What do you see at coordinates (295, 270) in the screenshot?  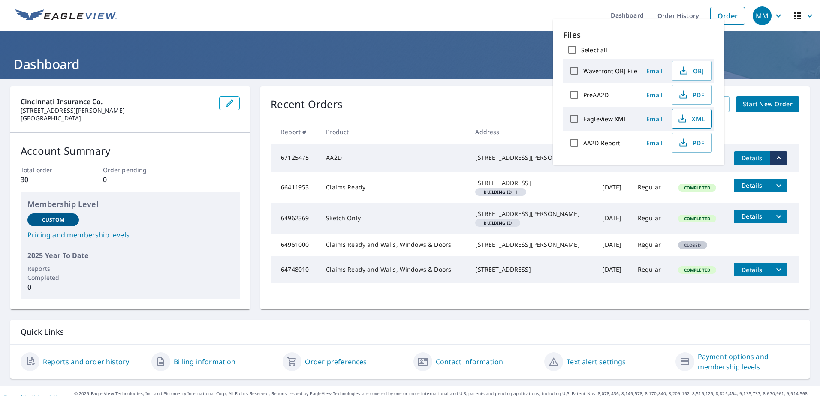 I see `td: 64748010` at bounding box center [295, 270].